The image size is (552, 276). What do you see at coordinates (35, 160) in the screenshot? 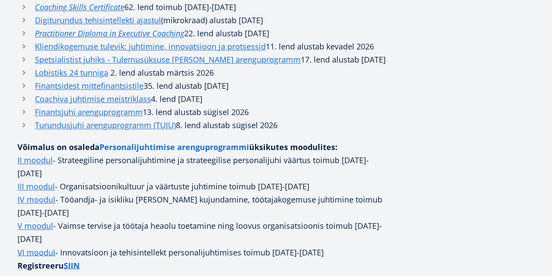
I see `a: II moodul` at bounding box center [35, 160].